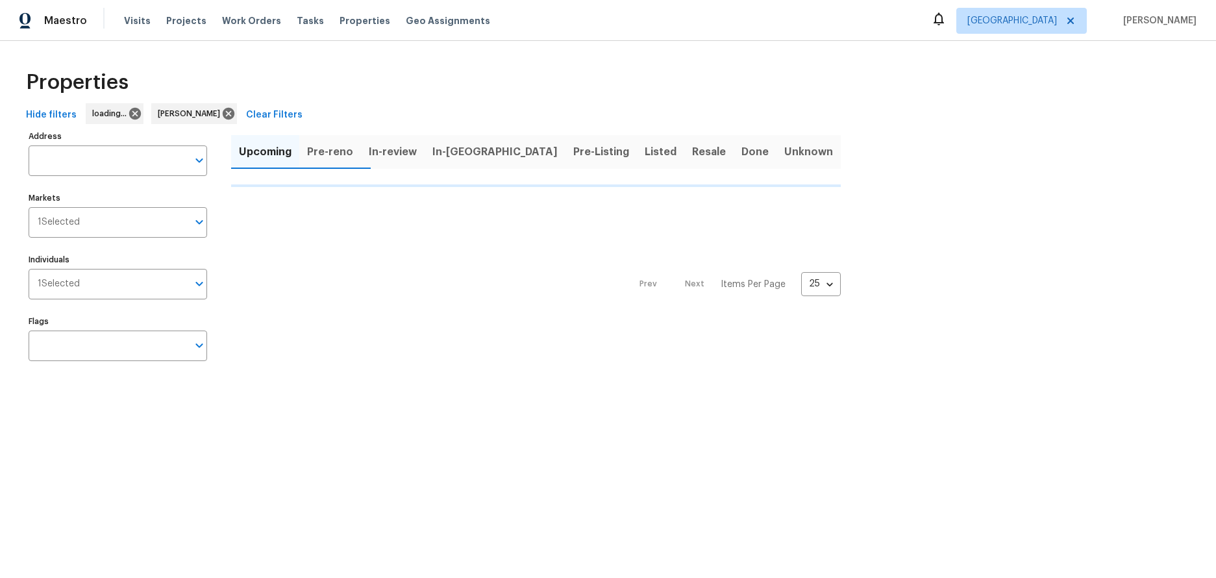 The image size is (1216, 578). I want to click on span: Geo Assignments, so click(448, 21).